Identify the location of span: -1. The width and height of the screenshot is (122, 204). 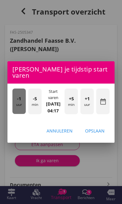
(19, 99).